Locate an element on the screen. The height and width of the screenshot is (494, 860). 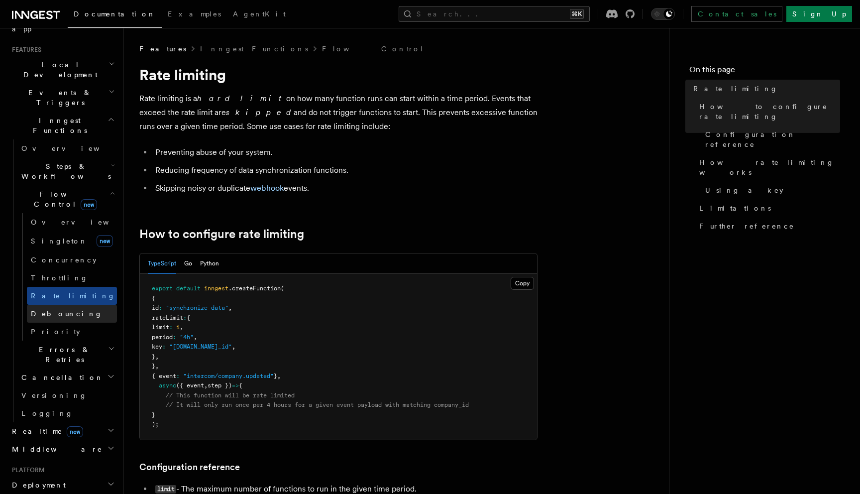
a: AgentKit is located at coordinates (259, 15).